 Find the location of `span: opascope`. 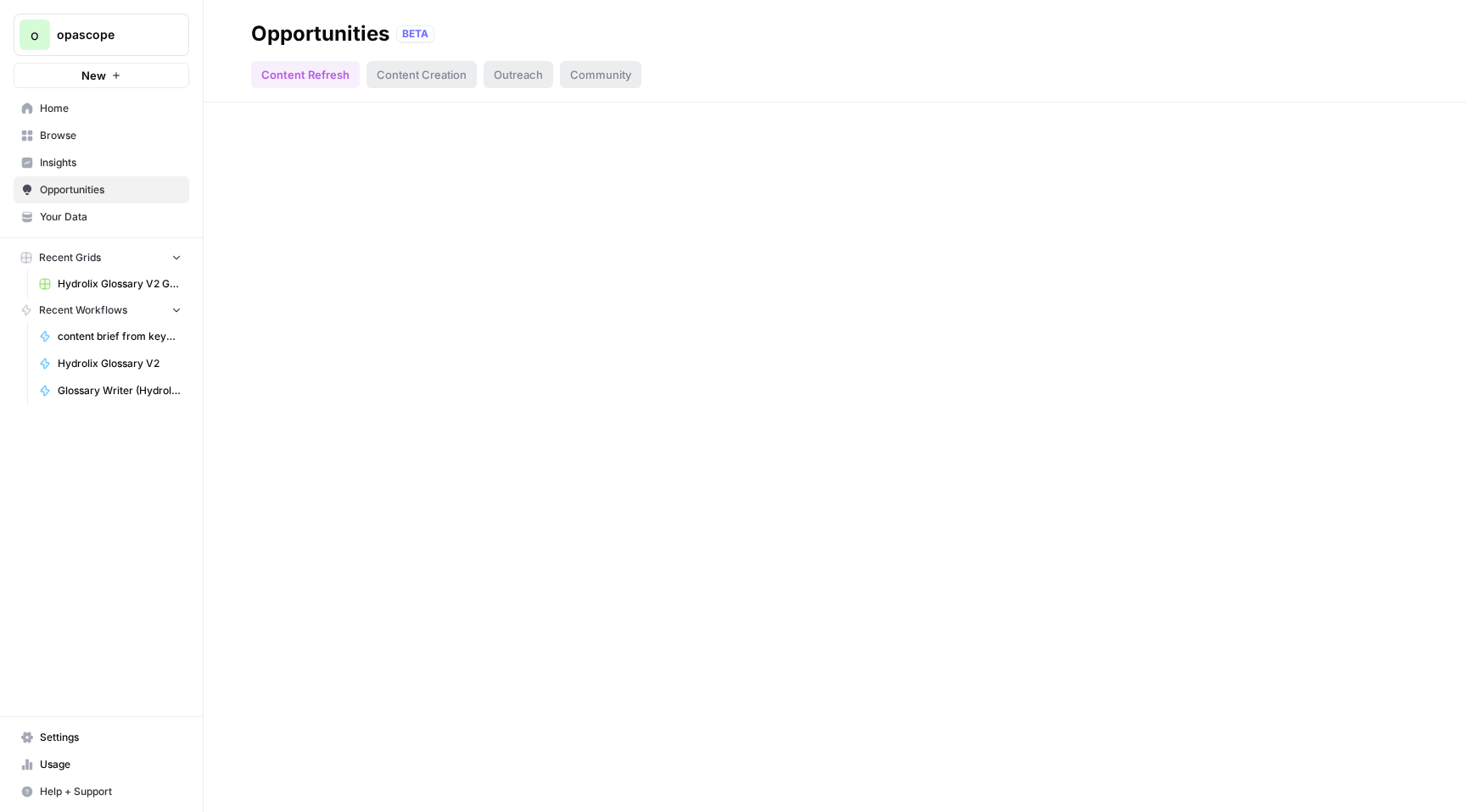

span: opascope is located at coordinates (108, 34).